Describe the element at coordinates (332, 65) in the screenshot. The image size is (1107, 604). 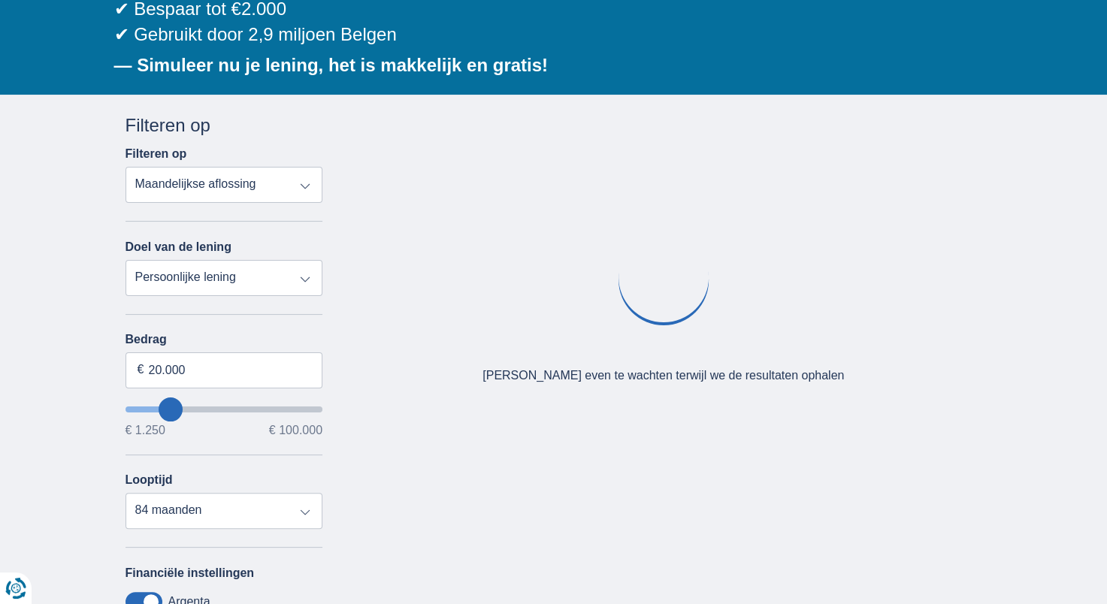
I see `b: — Simuleer nu je lening, het is makkelijk en gratis!` at that location.